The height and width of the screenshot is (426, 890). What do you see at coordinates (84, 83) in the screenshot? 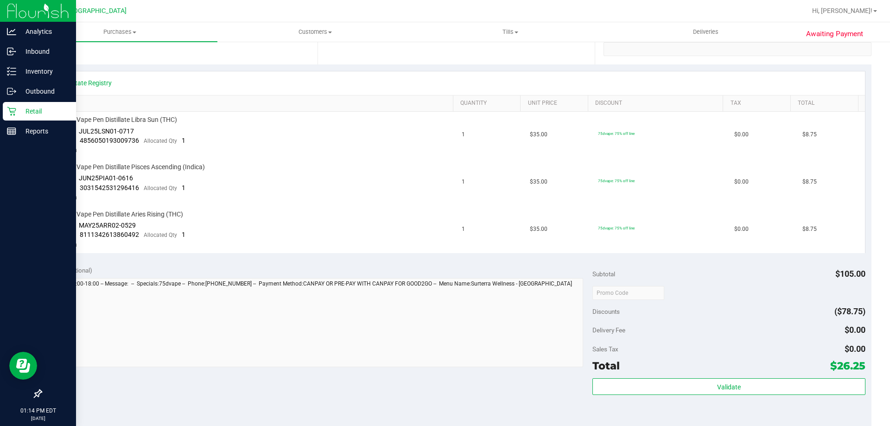
I see `a: View State Registry` at bounding box center [84, 83].